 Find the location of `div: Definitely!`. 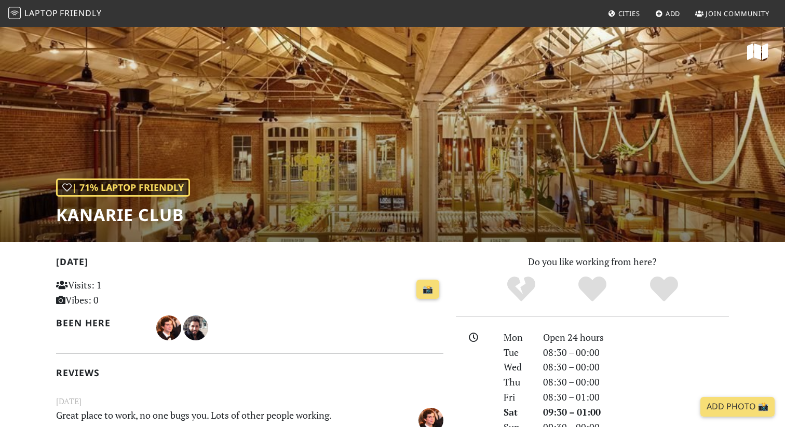

div: Definitely! is located at coordinates (664, 289).